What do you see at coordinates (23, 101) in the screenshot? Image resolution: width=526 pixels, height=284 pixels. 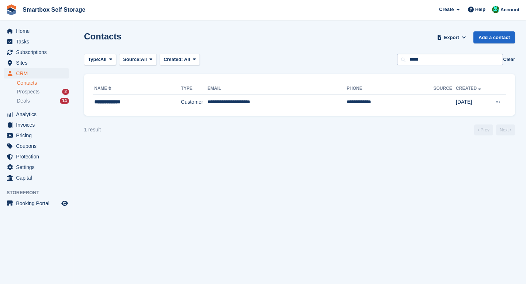 I see `span: Deals` at bounding box center [23, 101].